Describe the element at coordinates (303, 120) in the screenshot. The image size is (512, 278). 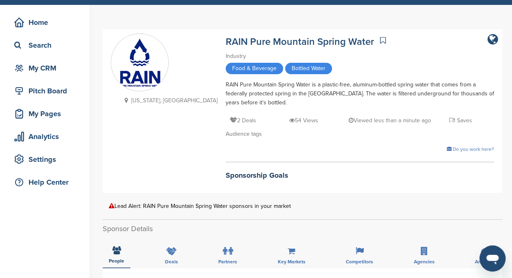
I see `p: 54 Views` at that location.